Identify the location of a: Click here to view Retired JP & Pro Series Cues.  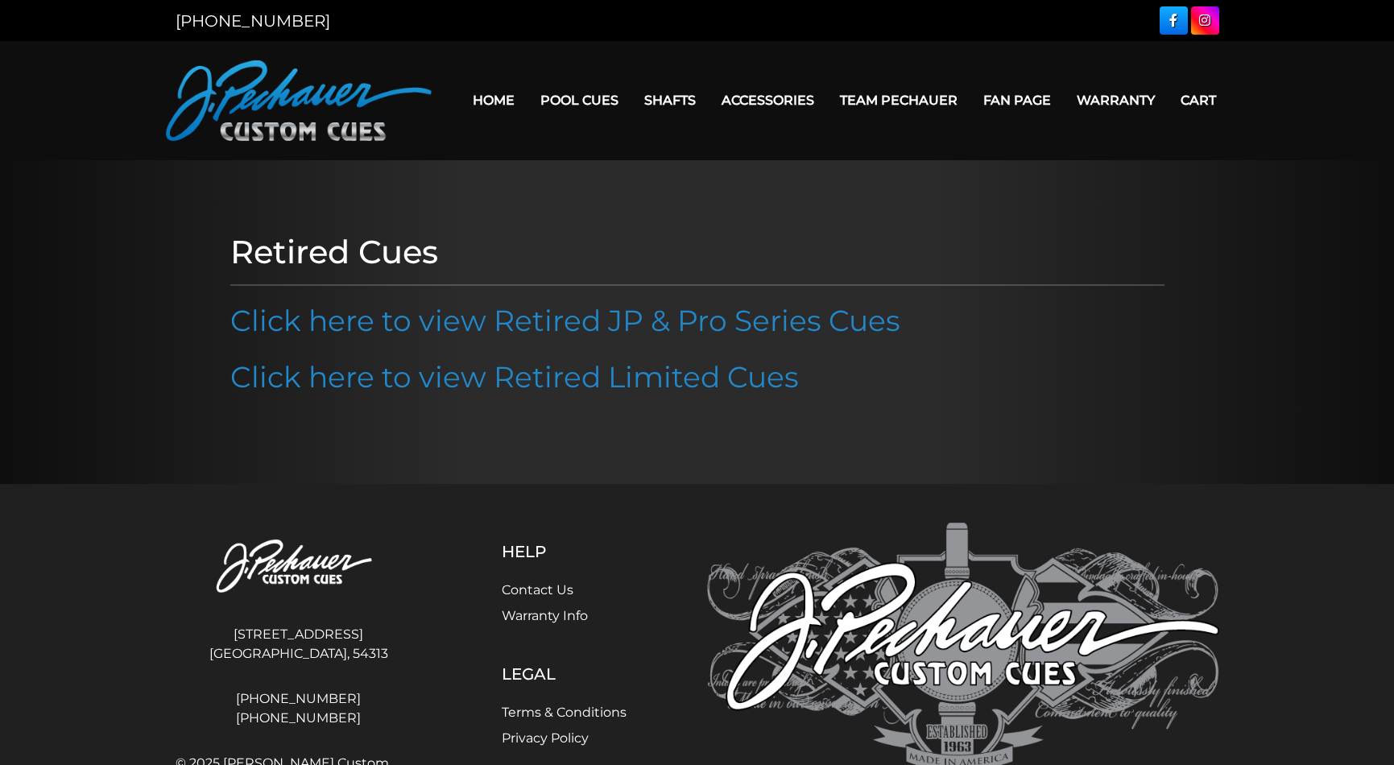
(565, 320).